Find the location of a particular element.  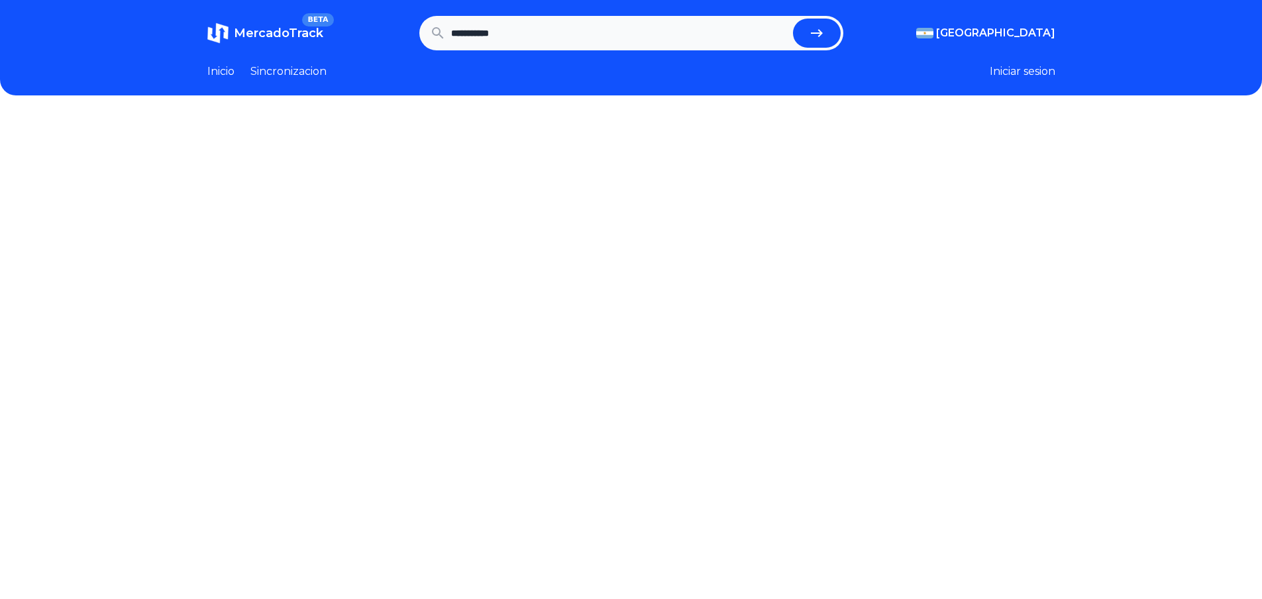

span: MercadoTrack is located at coordinates (278, 33).